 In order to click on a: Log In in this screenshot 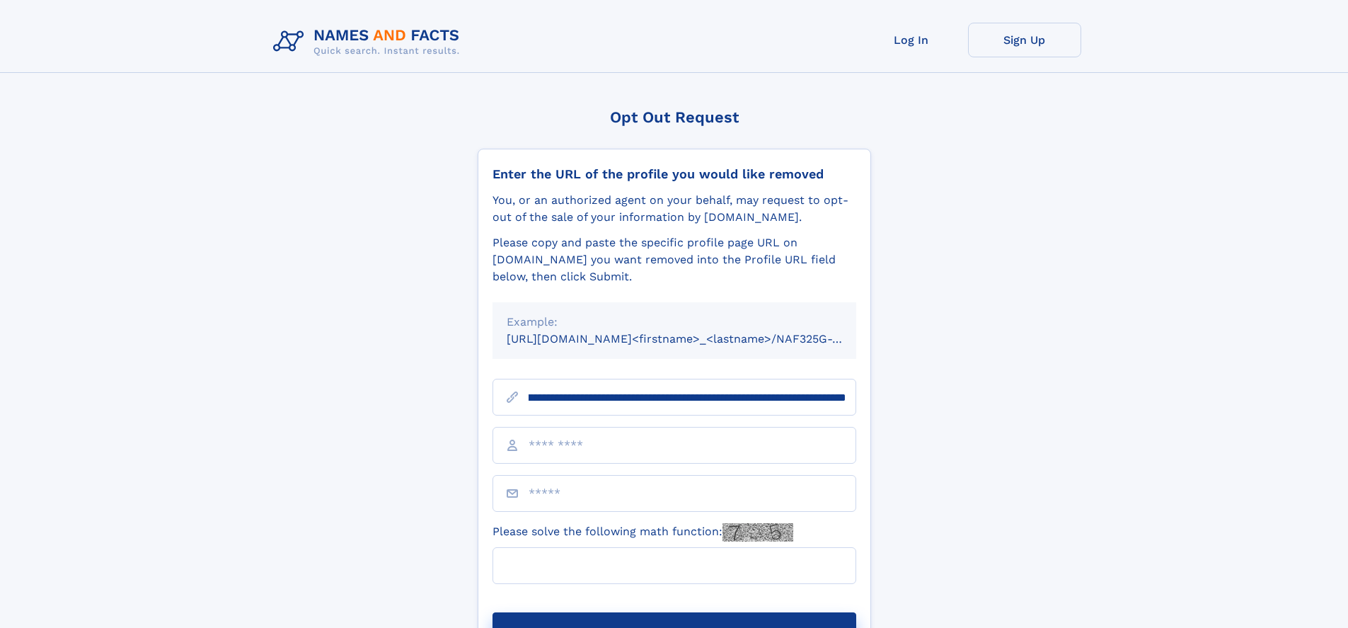, I will do `click(911, 40)`.